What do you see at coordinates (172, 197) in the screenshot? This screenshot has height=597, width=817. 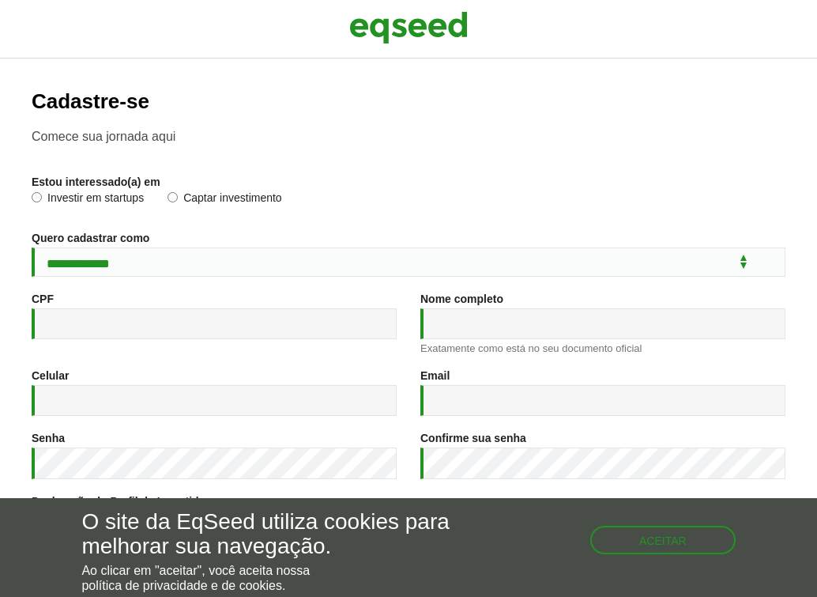 I see `input: Captar investimento` at bounding box center [172, 197].